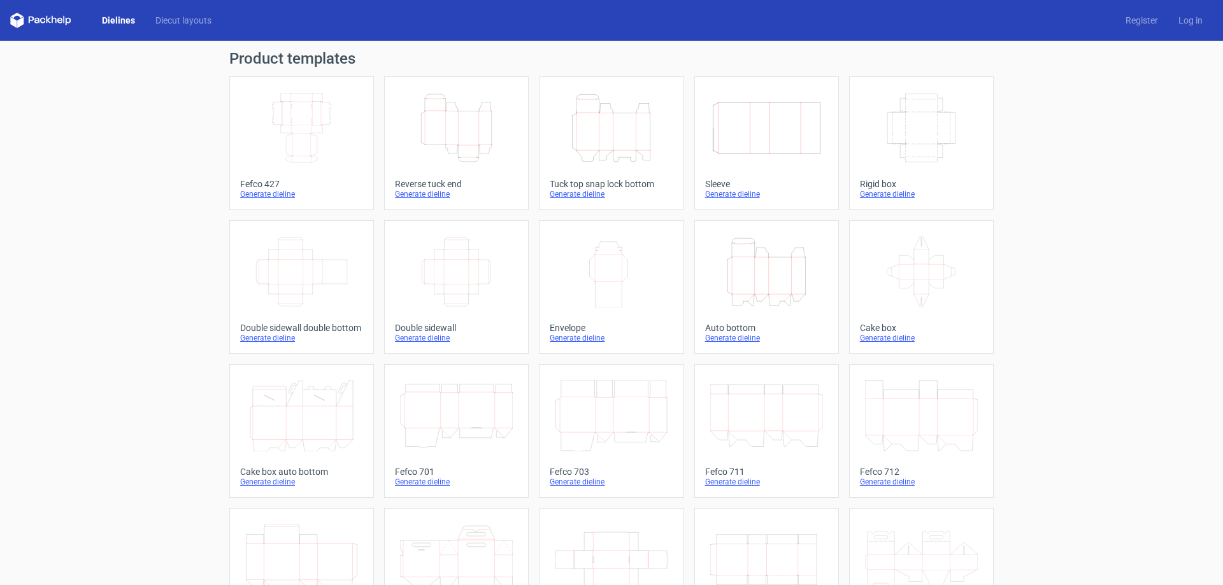 The image size is (1223, 585). What do you see at coordinates (1141, 20) in the screenshot?
I see `a: Register` at bounding box center [1141, 20].